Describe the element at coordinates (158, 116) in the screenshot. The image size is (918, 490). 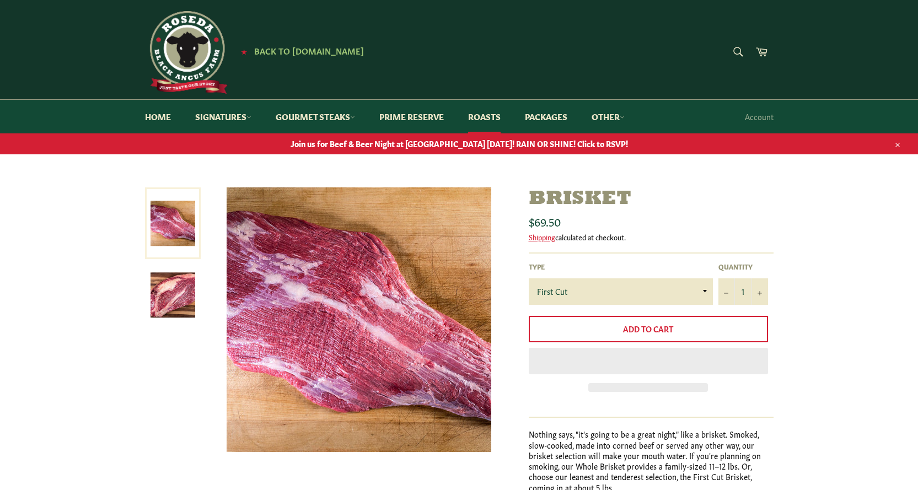
I see `a: Home` at that location.